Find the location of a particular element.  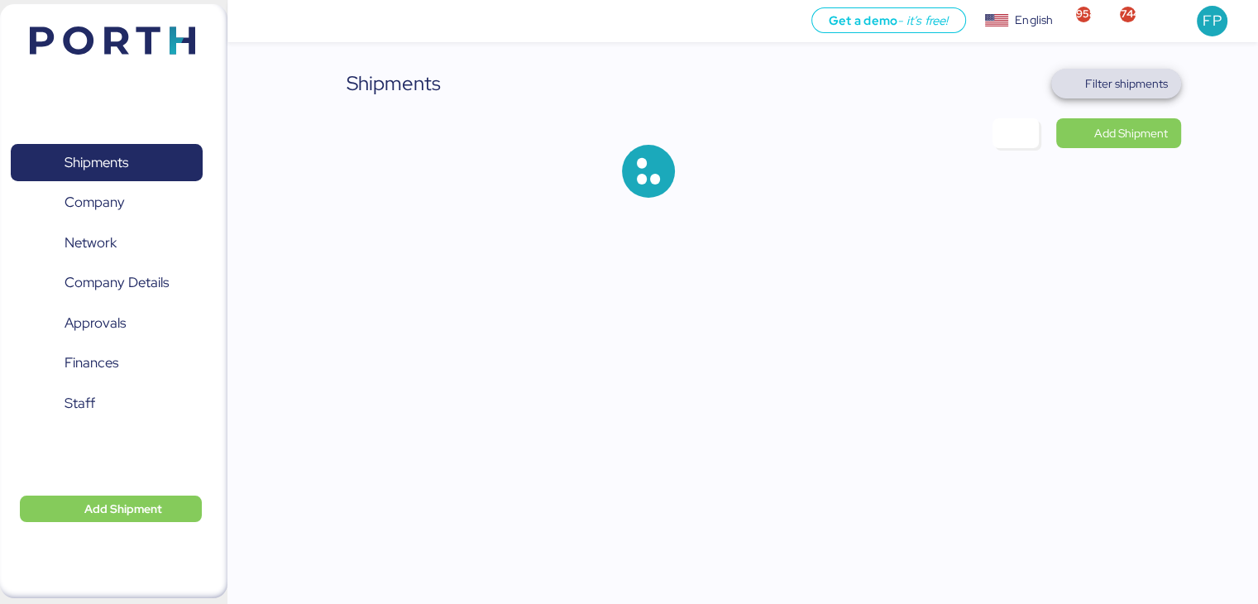

a: Approvals is located at coordinates (107, 323).